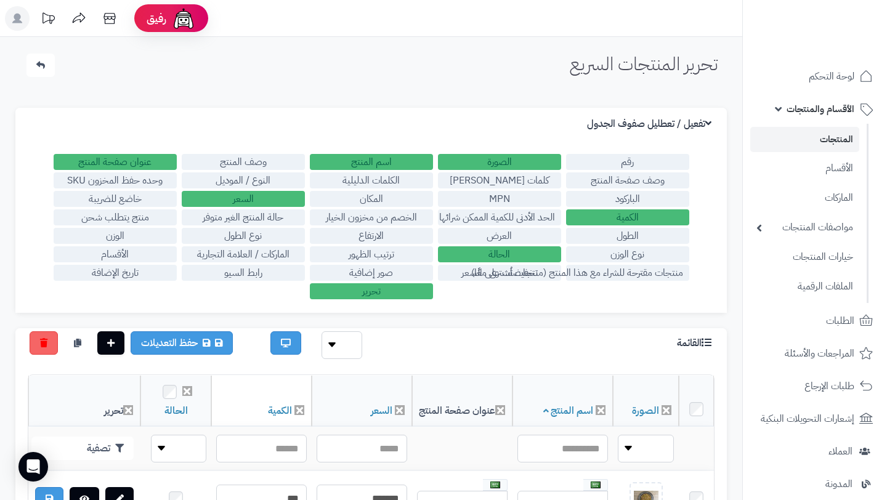  I want to click on label: الأقسام, so click(115, 254).